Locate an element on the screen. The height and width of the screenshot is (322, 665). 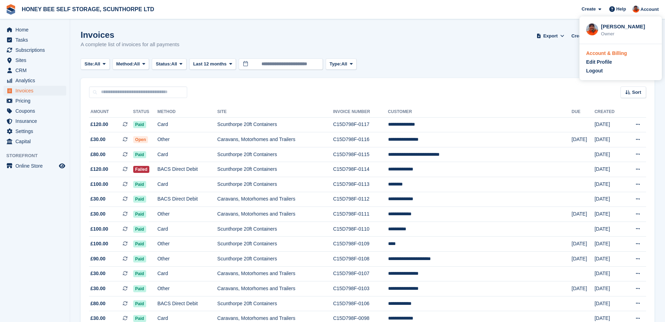
a: Credit Notes is located at coordinates (585, 36).